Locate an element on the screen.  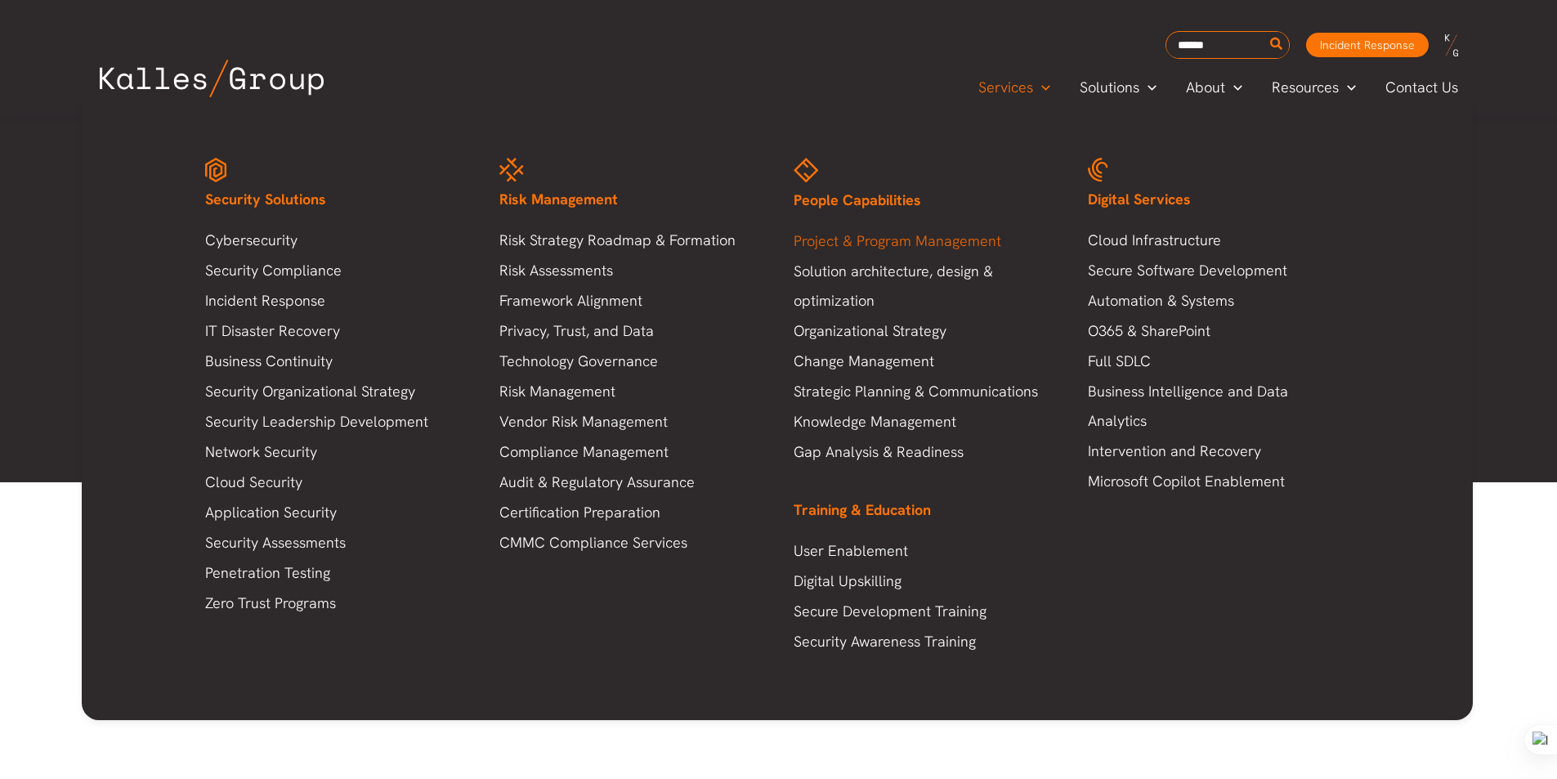
a: Audit & Regulatory Assurance is located at coordinates (630, 482).